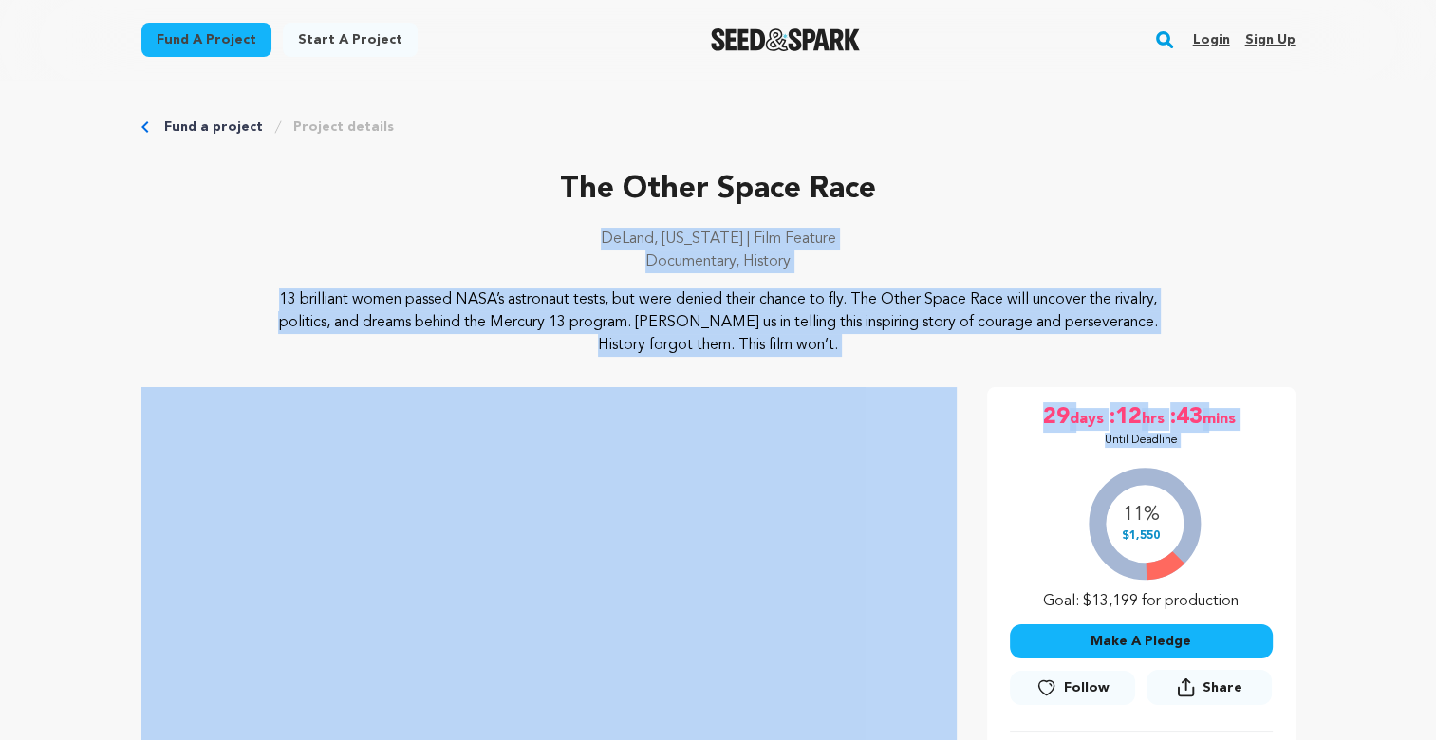 Image resolution: width=1436 pixels, height=740 pixels. What do you see at coordinates (1185, 418) in the screenshot?
I see `span: :43` at bounding box center [1185, 418].